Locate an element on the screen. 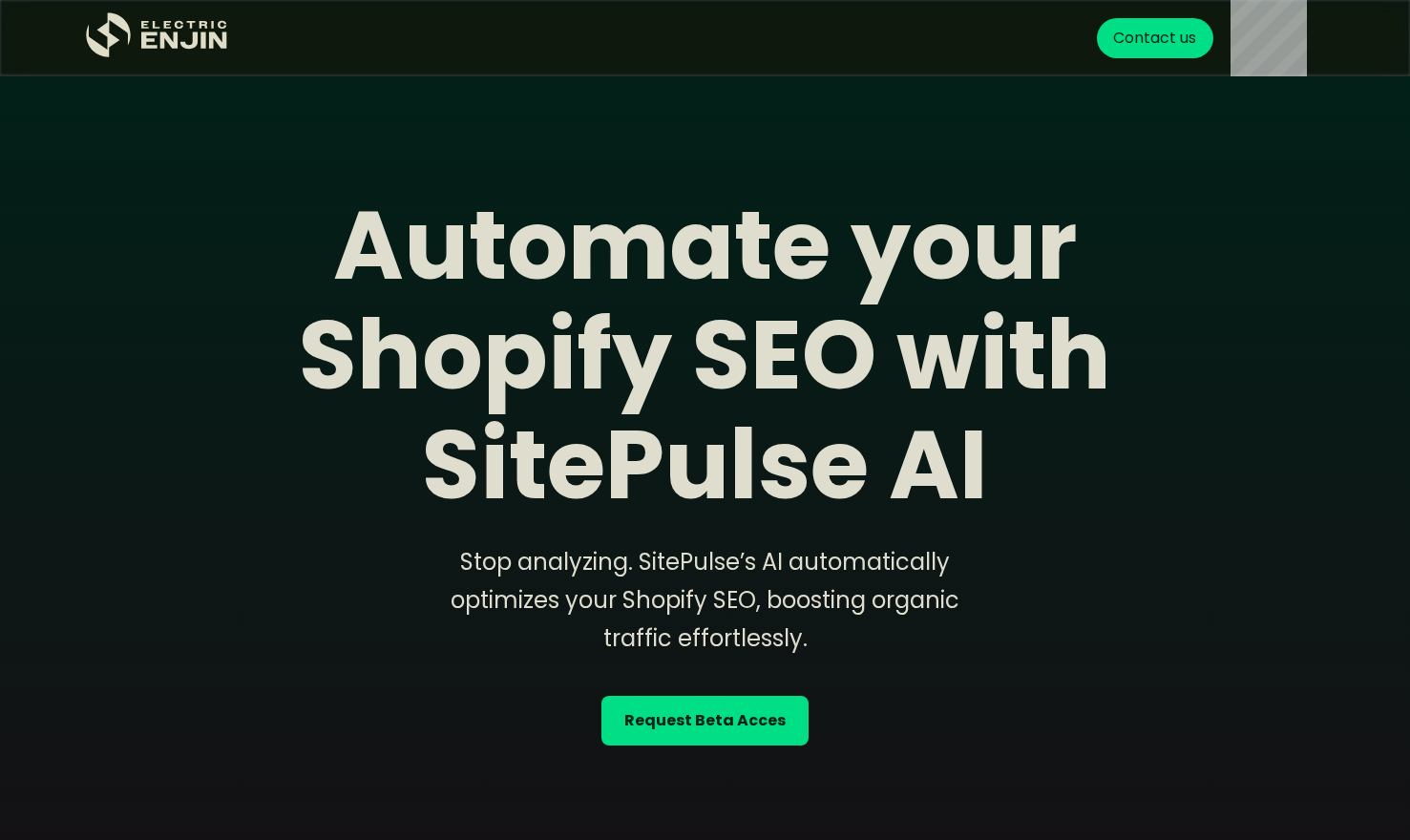 This screenshot has height=840, width=1410. strong: Request Beta Acces is located at coordinates (705, 721).